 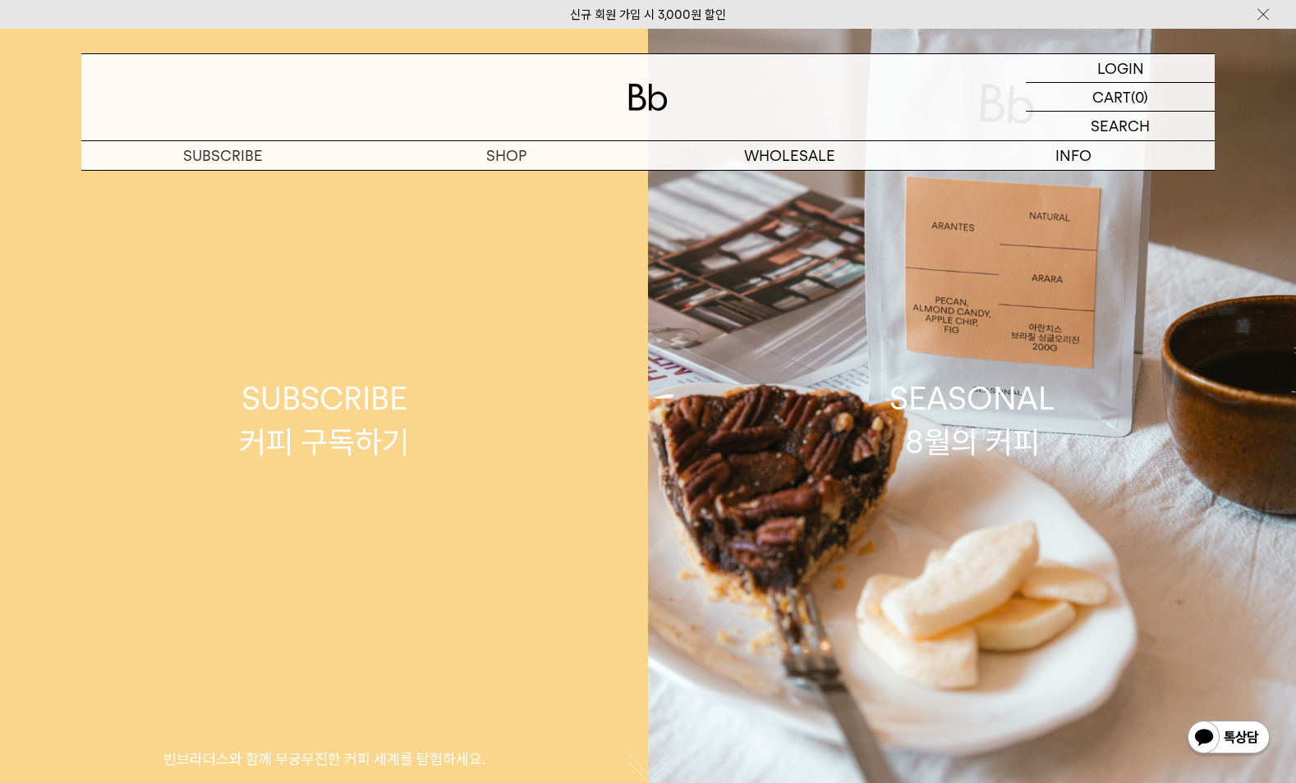 I want to click on p: WHOLESALE, so click(x=789, y=155).